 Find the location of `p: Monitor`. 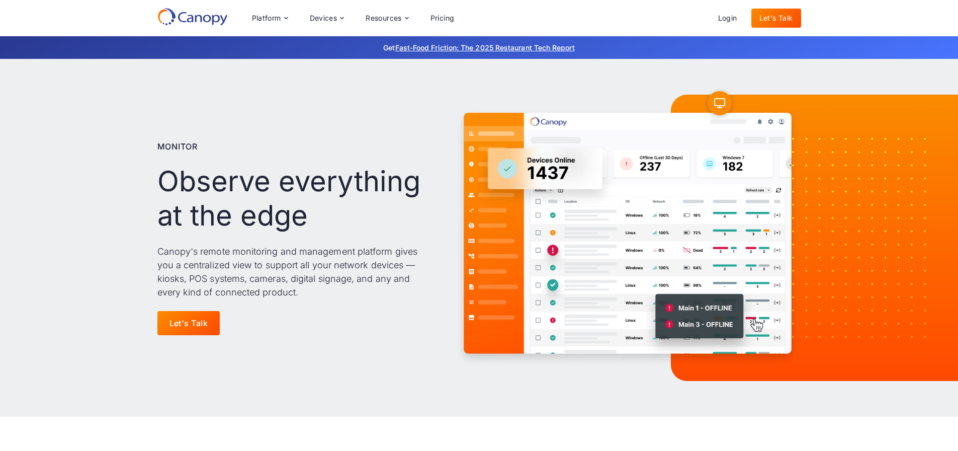

p: Monitor is located at coordinates (178, 146).